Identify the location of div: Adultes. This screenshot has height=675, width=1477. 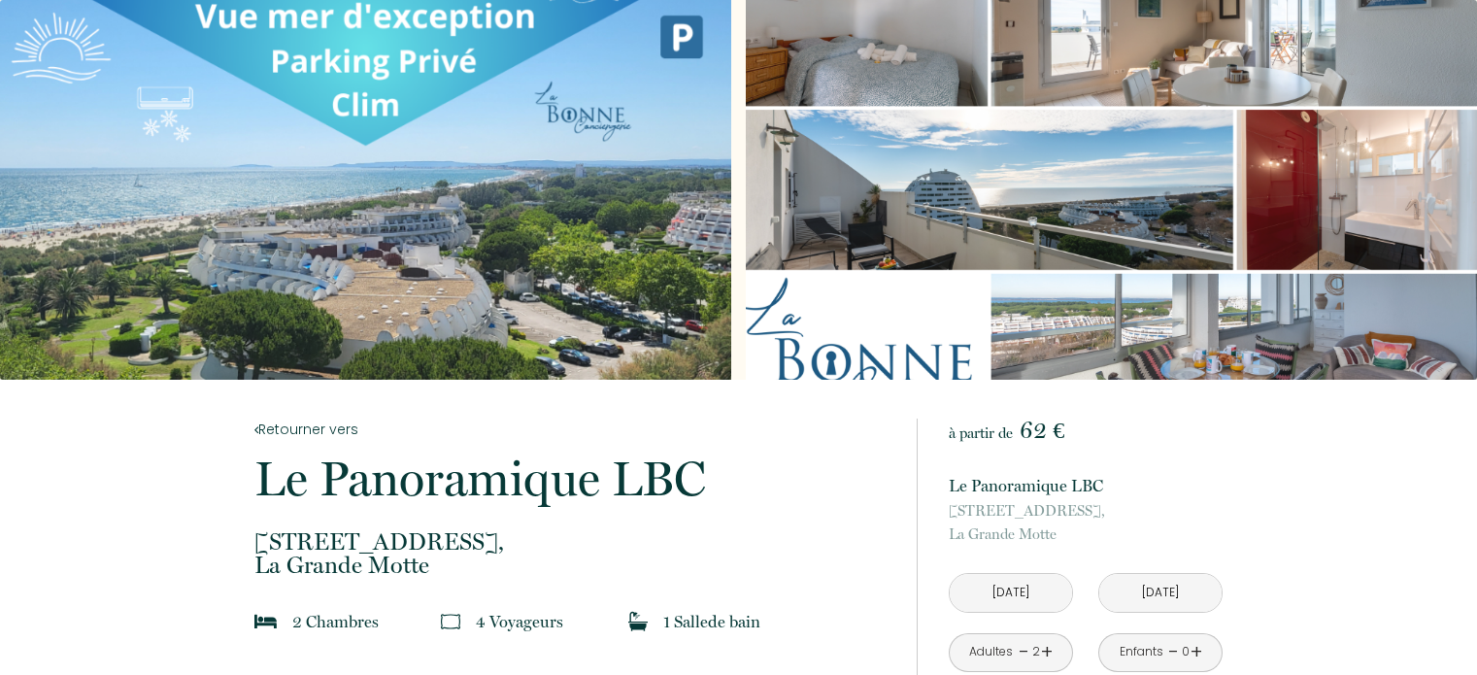
(991, 652).